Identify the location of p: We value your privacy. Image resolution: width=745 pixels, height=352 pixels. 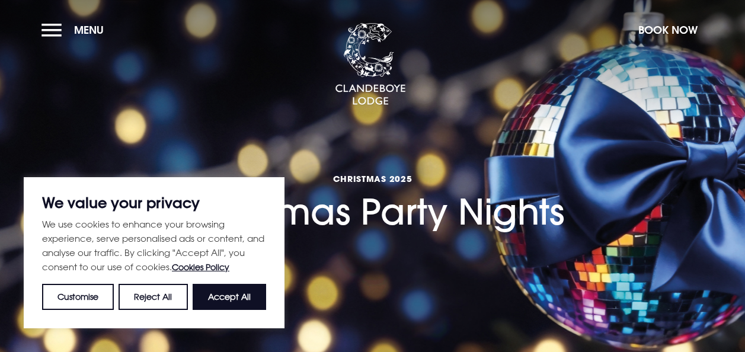
(154, 203).